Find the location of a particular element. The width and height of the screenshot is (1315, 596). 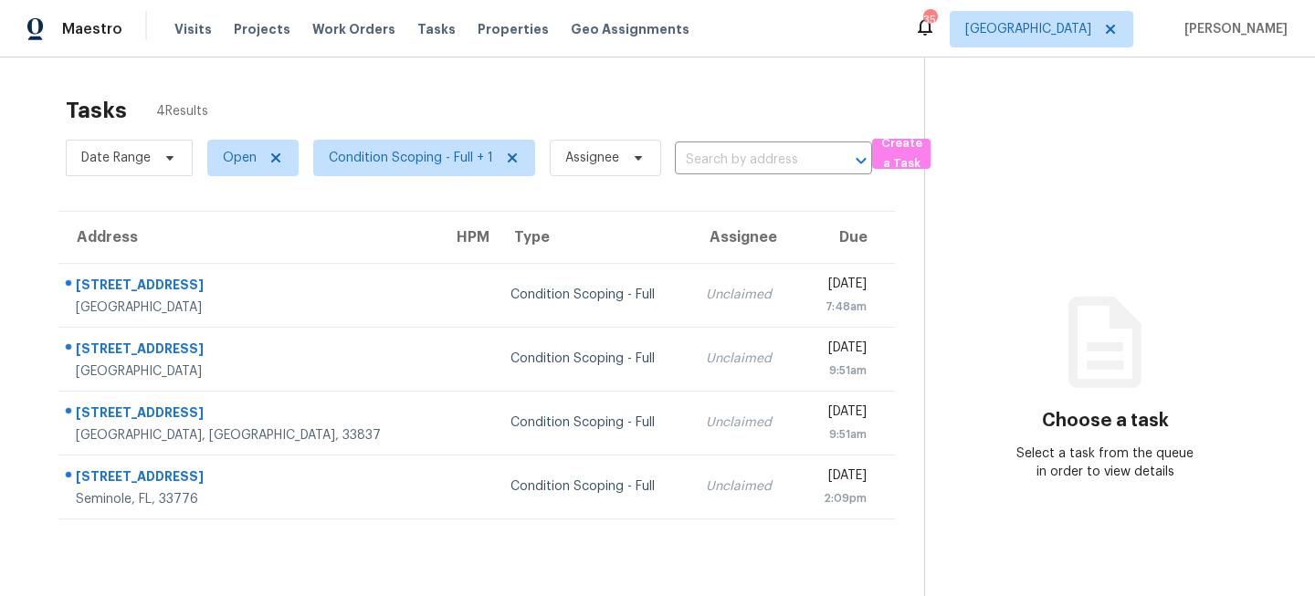

th: Address is located at coordinates (248, 237).